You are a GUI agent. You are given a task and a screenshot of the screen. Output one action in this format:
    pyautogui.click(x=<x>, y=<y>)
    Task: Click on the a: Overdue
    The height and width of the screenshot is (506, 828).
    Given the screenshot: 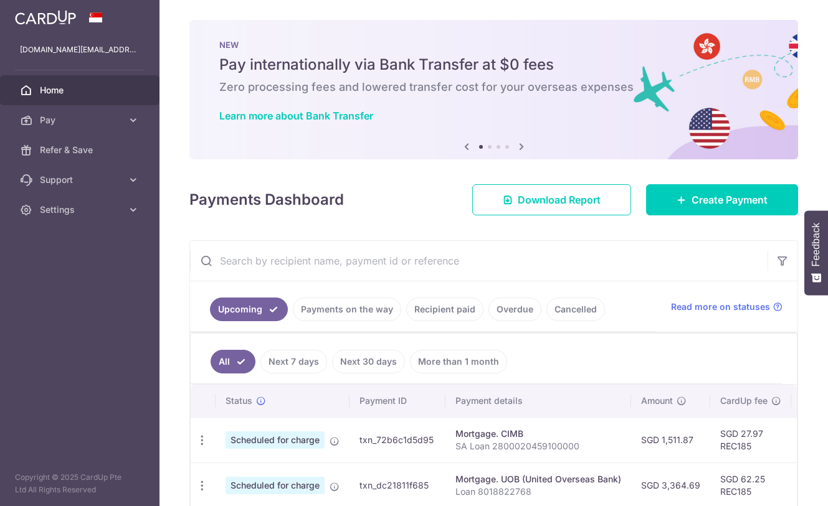 What is the action you would take?
    pyautogui.click(x=515, y=310)
    